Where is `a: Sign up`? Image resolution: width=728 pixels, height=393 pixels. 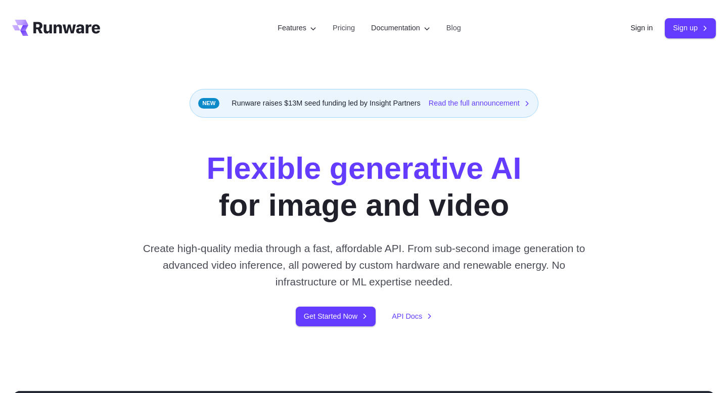
a: Sign up is located at coordinates (690, 28).